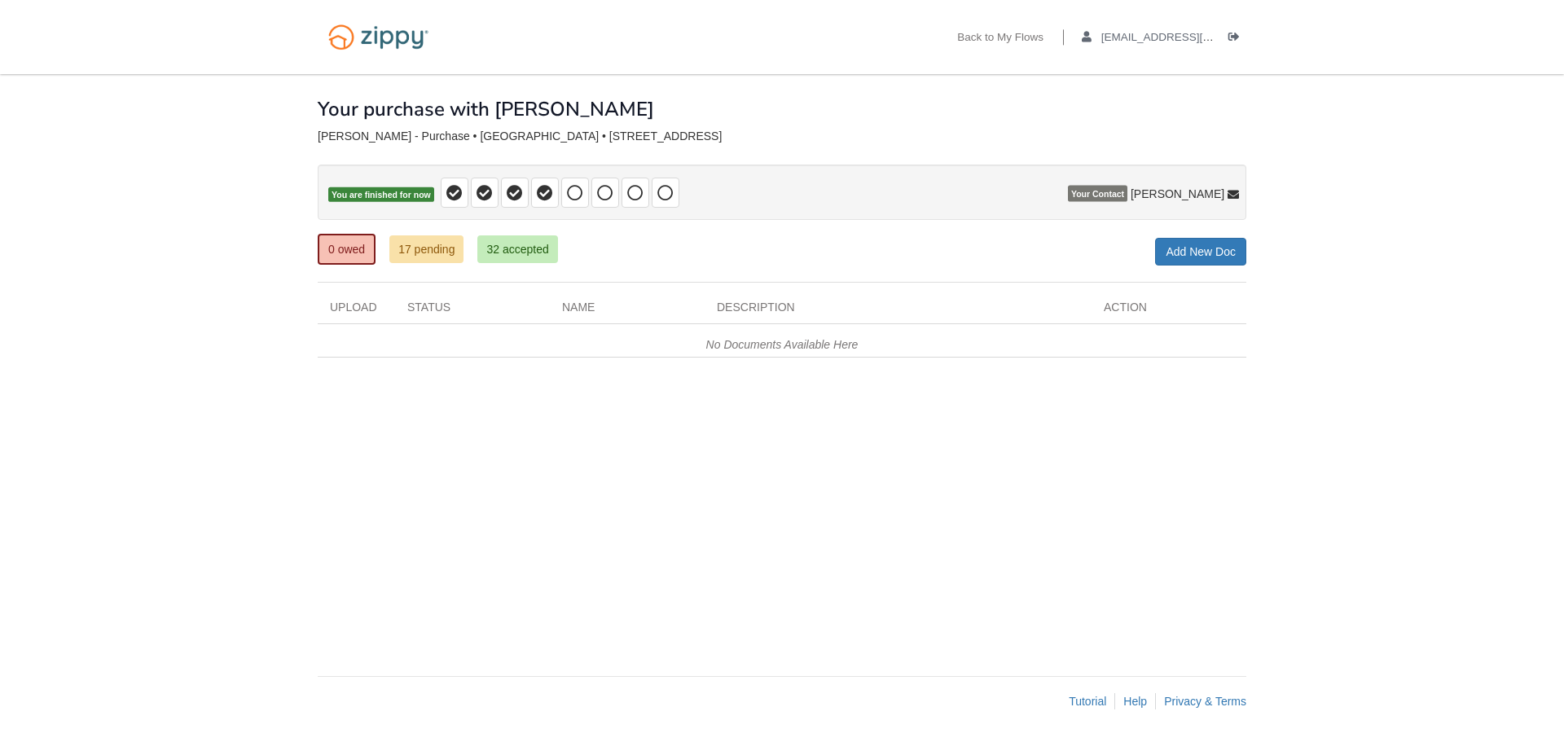 Image resolution: width=1564 pixels, height=742 pixels. Describe the element at coordinates (517, 249) in the screenshot. I see `a: 32 accepted` at that location.